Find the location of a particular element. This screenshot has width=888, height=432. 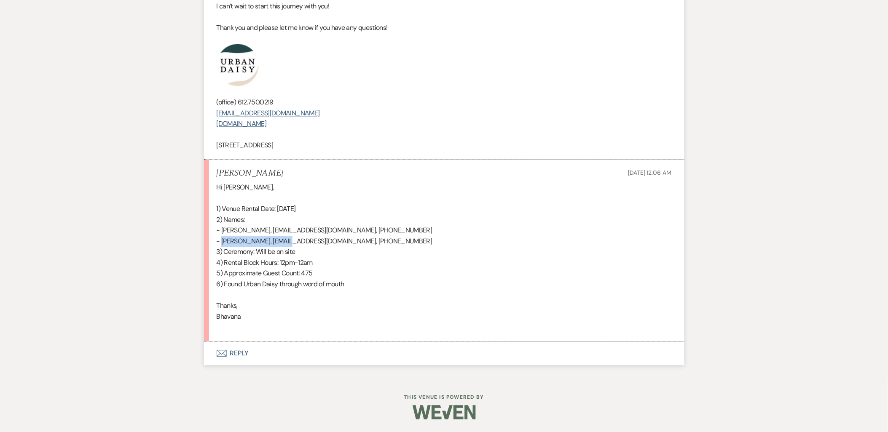

p: 4) Rental Block Hours: 12pm-12am is located at coordinates (444, 263).